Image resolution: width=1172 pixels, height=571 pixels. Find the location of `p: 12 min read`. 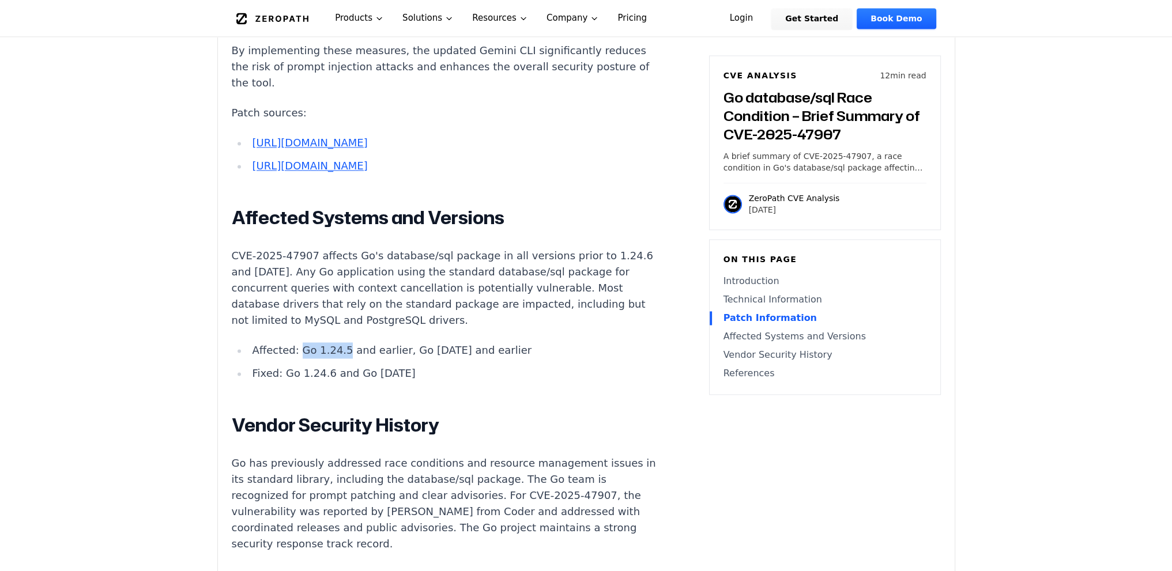

p: 12 min read is located at coordinates (903, 76).